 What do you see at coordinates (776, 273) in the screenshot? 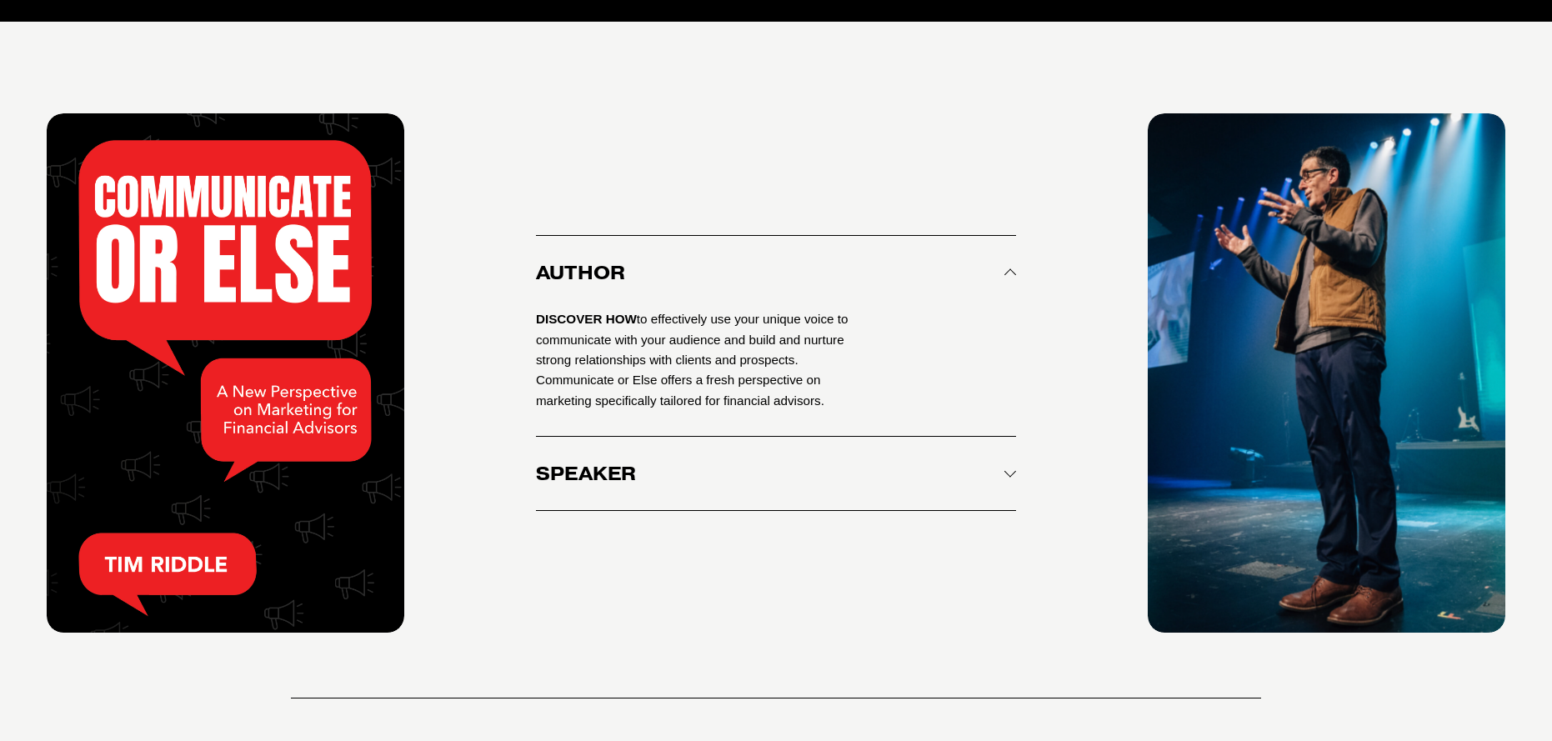
I see `button: Author` at bounding box center [776, 273].